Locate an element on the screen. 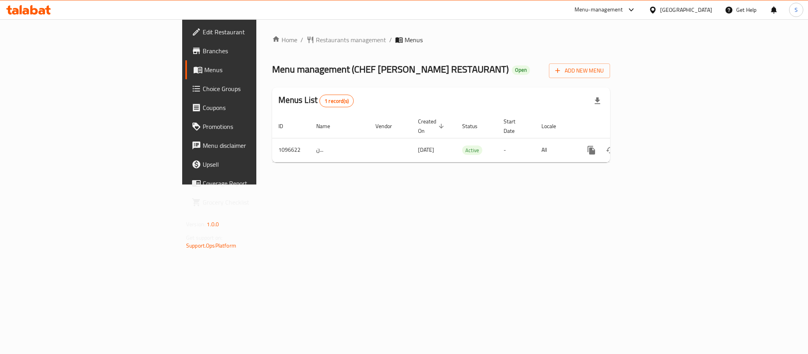 The width and height of the screenshot is (808, 354). div: Total records count is located at coordinates (336, 101).